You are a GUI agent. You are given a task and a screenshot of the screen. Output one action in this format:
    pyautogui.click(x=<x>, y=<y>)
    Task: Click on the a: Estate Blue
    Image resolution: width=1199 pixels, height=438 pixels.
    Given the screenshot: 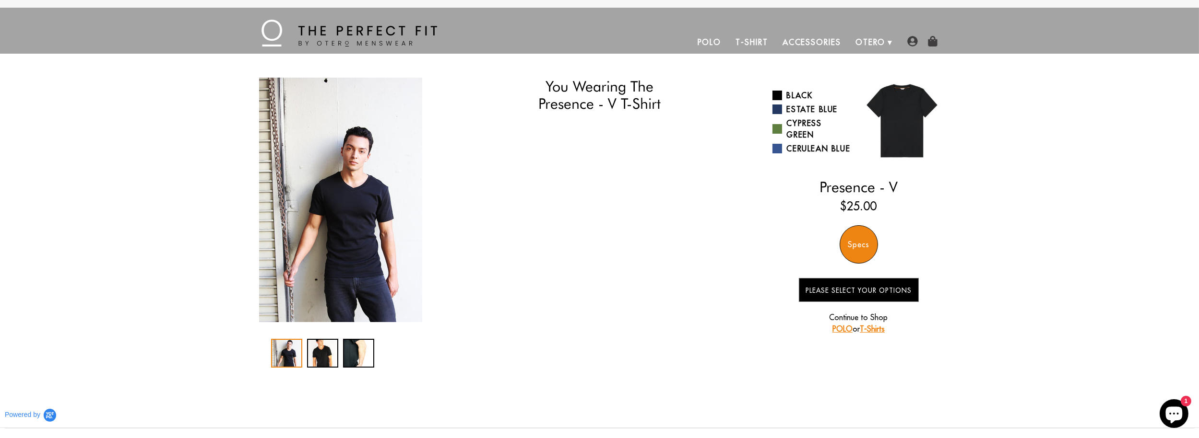 What is the action you would take?
    pyautogui.click(x=812, y=109)
    